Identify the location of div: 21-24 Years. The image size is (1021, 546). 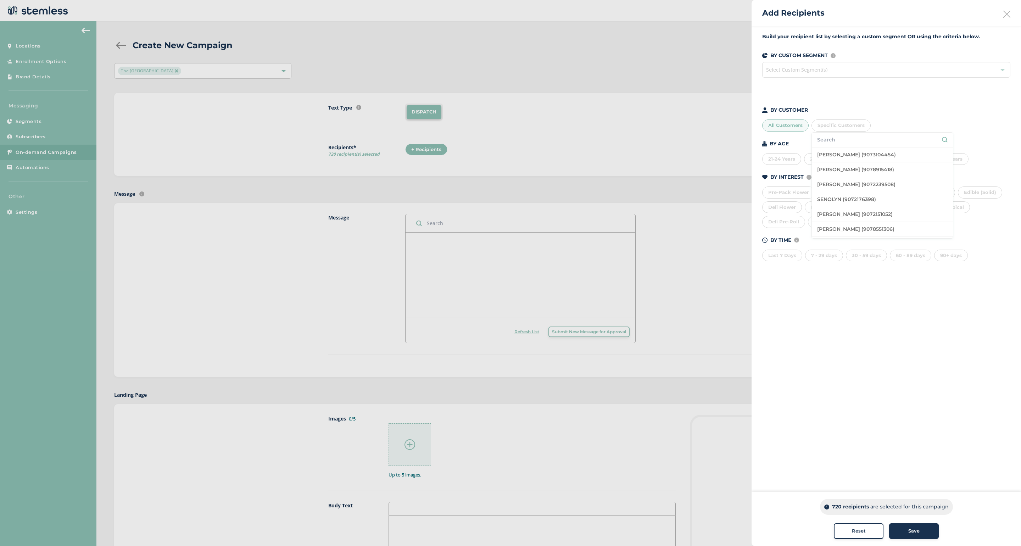
(782, 159).